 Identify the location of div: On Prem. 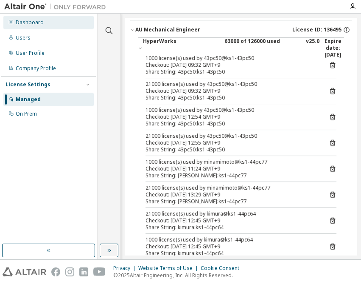
(26, 114).